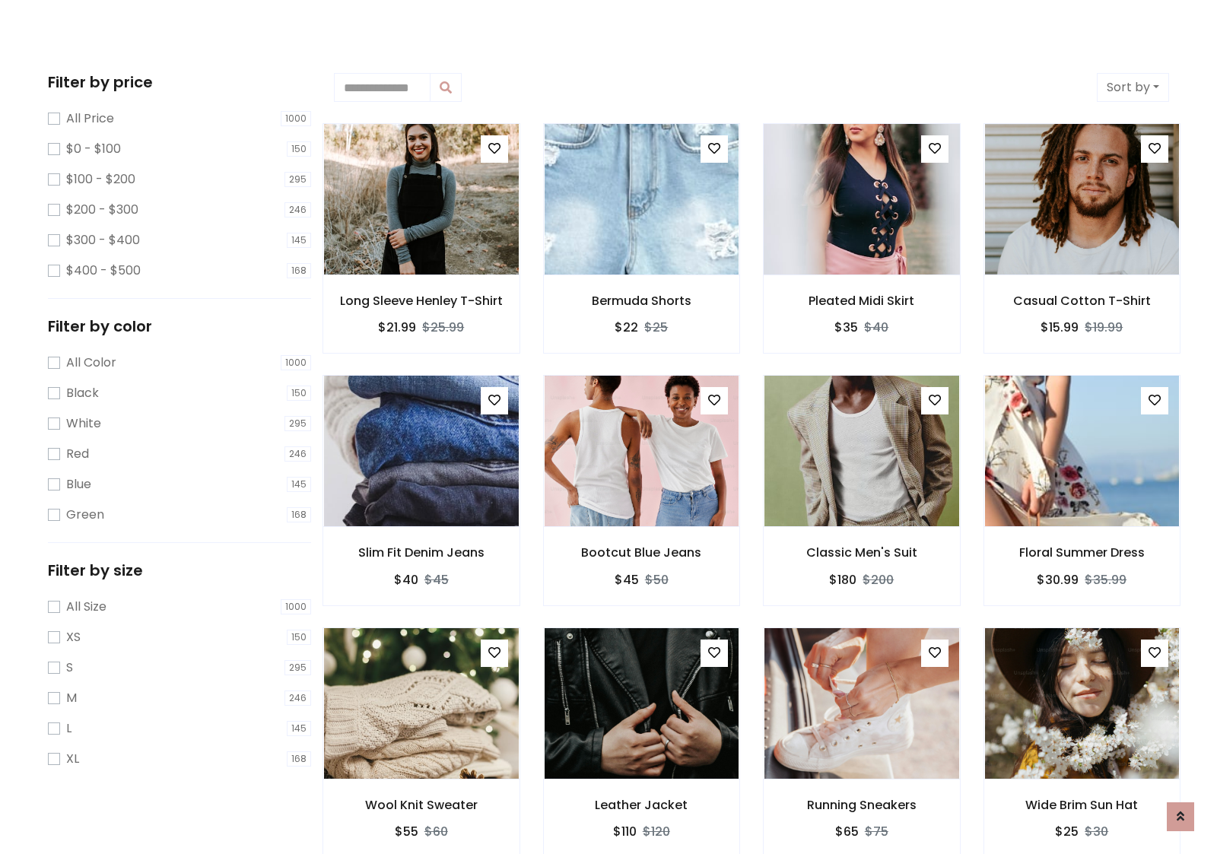 The width and height of the screenshot is (1217, 854). I want to click on label: All Color, so click(91, 363).